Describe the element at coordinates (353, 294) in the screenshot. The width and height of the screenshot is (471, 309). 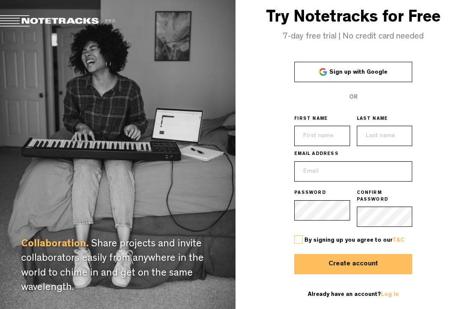
I see `span: Already have an account?` at that location.